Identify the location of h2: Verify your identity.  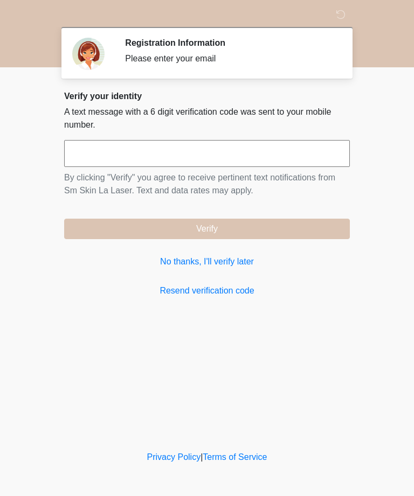
(207, 96).